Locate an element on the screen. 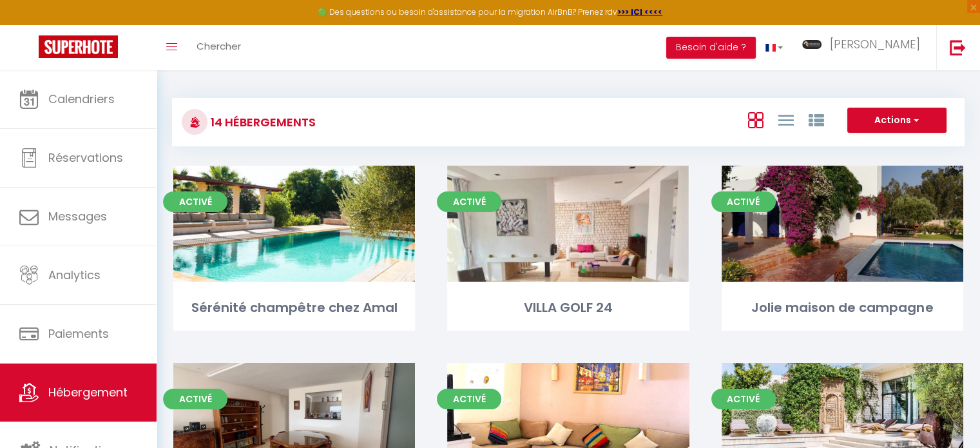 The image size is (980, 448). h3: 14 Hébergements is located at coordinates (261, 122).